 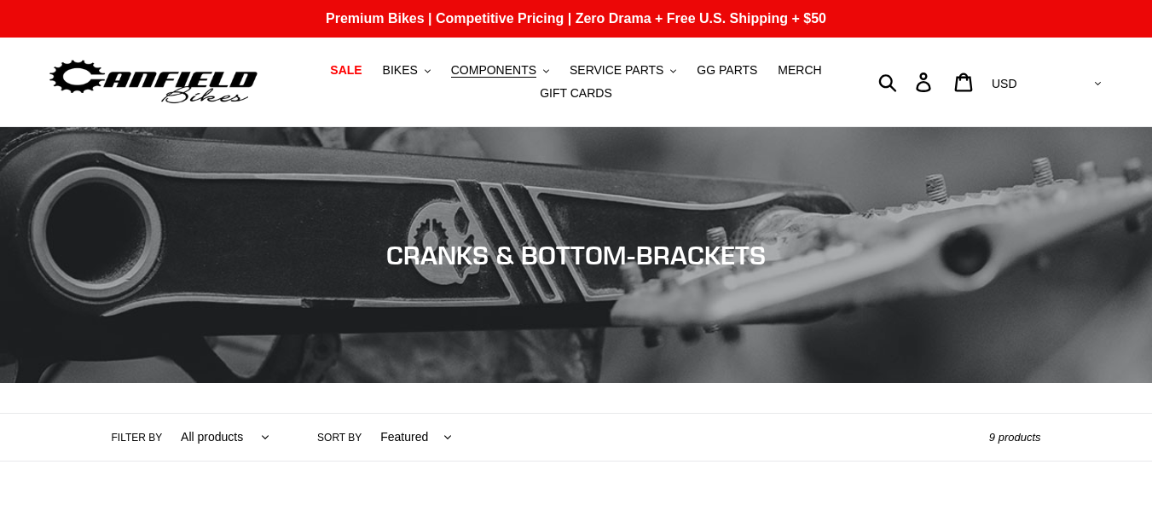 What do you see at coordinates (726, 70) in the screenshot?
I see `span: GG PARTS` at bounding box center [726, 70].